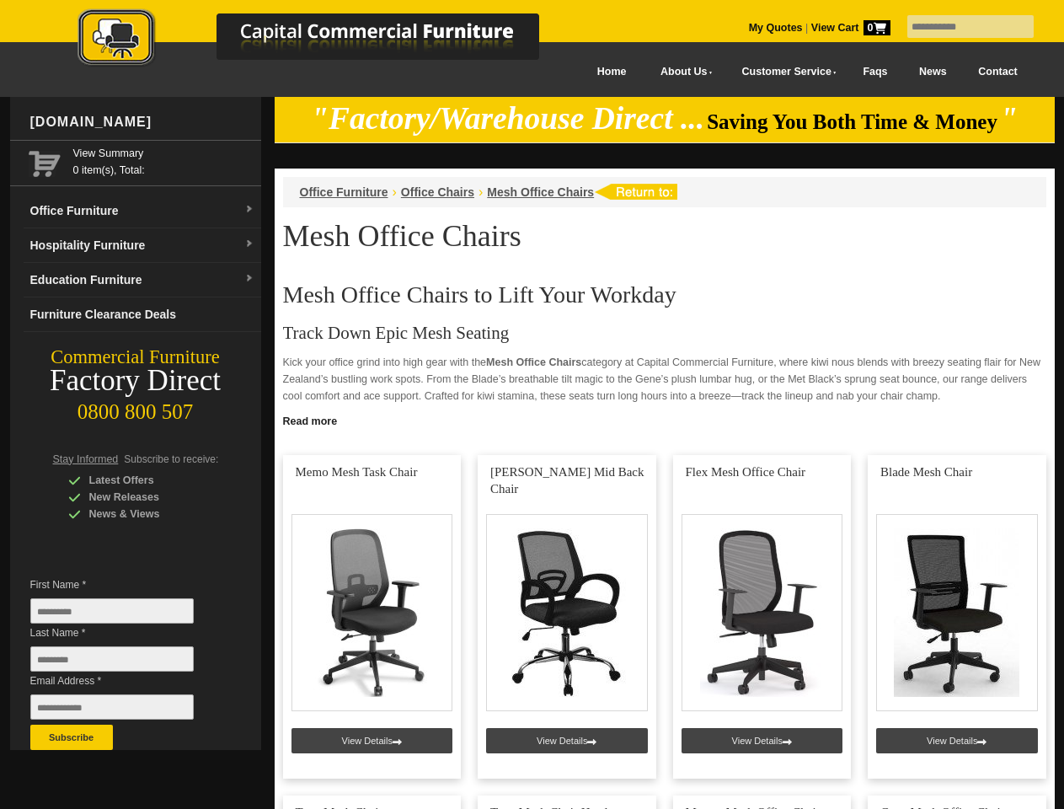 This screenshot has height=809, width=1064. Describe the element at coordinates (72, 737) in the screenshot. I see `button: Subscribe` at that location.